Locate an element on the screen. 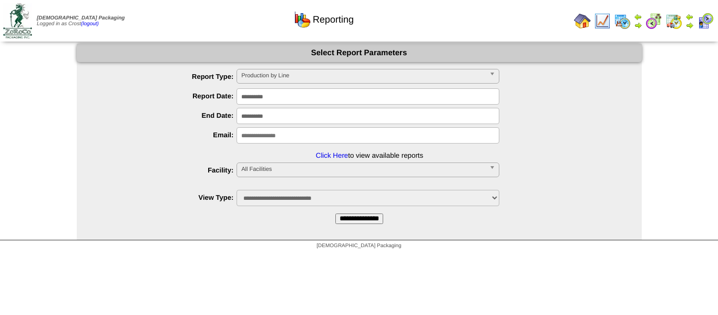 The image size is (718, 315). img: line_graph.gif is located at coordinates (602, 21).